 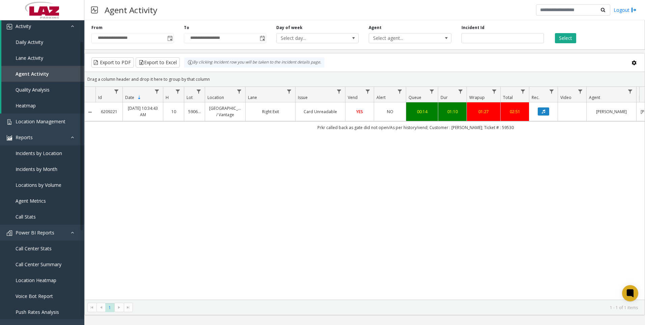 What do you see at coordinates (254, 62) in the screenshot?
I see `div: By clicking Incident row you will be taken to the incident details page.` at bounding box center [254, 62].